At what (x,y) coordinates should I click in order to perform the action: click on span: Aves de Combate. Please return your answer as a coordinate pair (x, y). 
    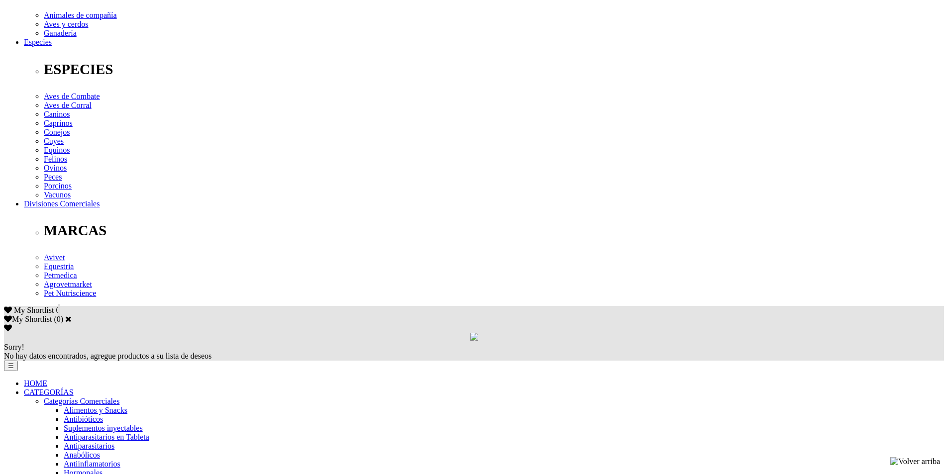
    Looking at the image, I should click on (72, 96).